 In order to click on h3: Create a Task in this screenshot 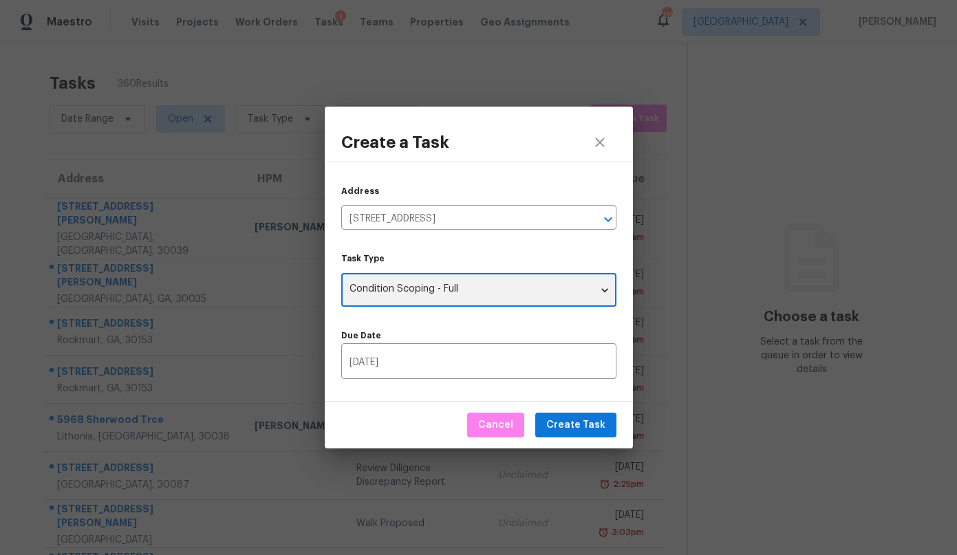, I will do `click(395, 142)`.